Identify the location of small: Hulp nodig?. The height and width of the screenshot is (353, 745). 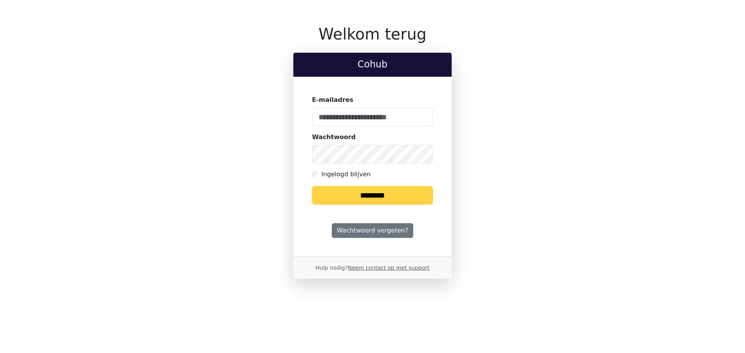
(372, 268).